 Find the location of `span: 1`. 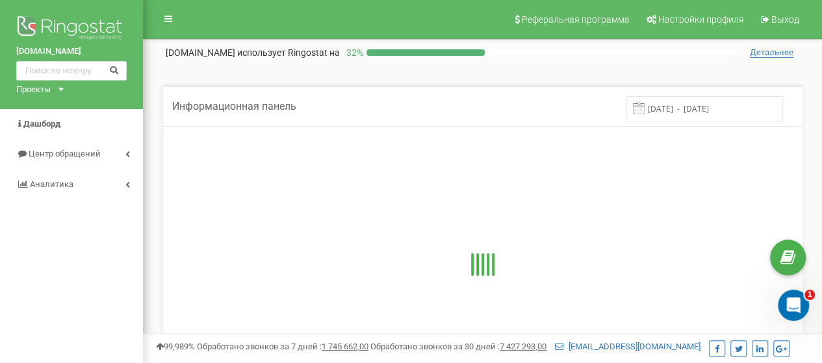

span: 1 is located at coordinates (810, 295).